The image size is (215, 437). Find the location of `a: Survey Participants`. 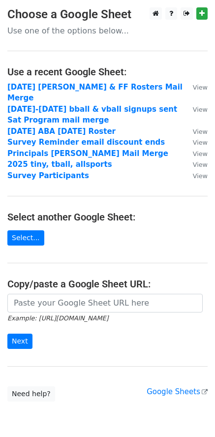

a: Survey Participants is located at coordinates (48, 176).